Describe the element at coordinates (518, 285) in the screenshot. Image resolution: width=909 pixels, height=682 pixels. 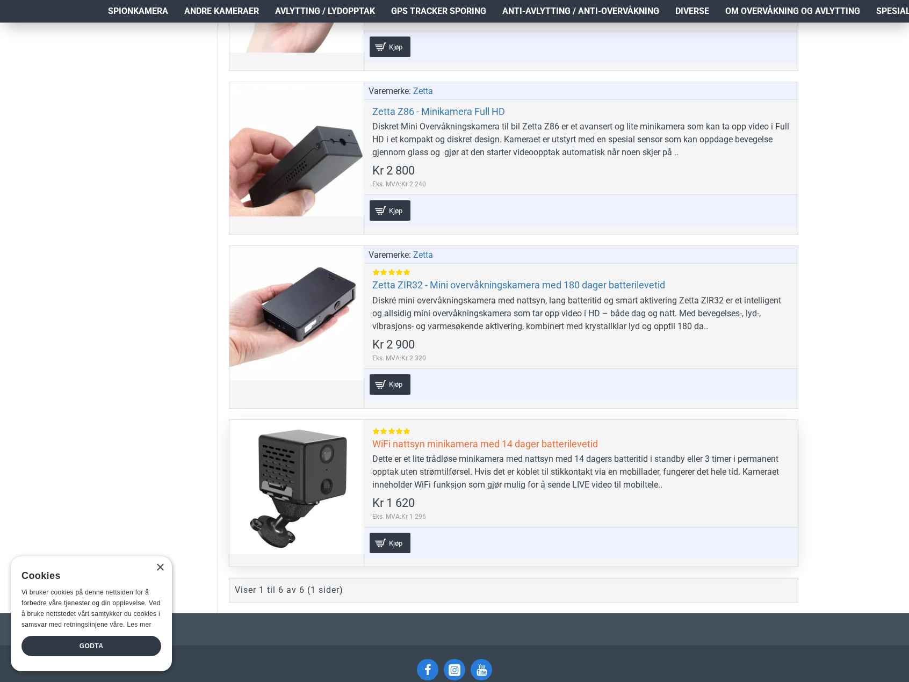
I see `a: Zetta ZIR32 - Mini overvåkningskamera med 180 dager batterilevetid` at that location.